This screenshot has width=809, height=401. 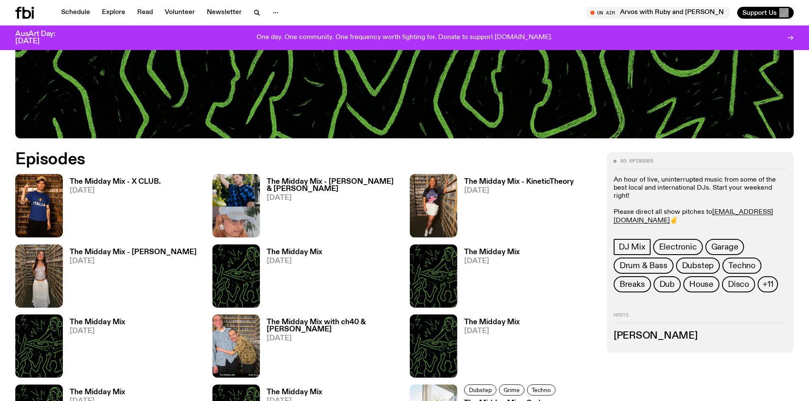 I want to click on span: Electronic, so click(x=678, y=247).